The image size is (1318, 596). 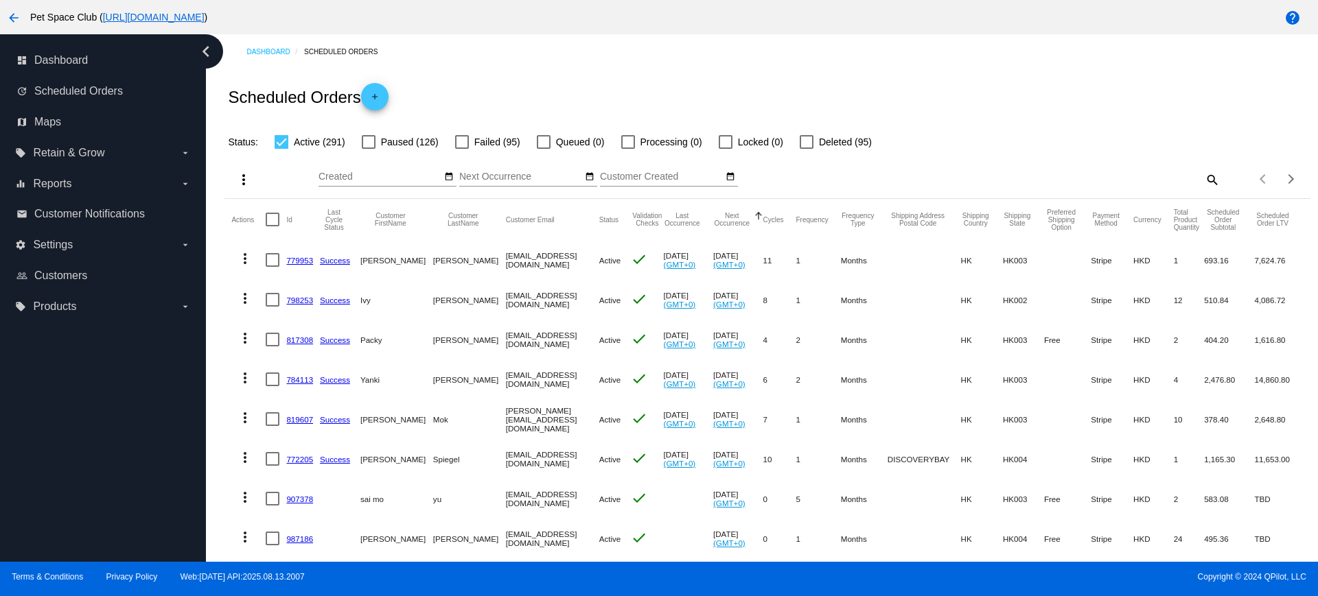 What do you see at coordinates (811, 220) in the screenshot?
I see `button: Change sorting for Frequency` at bounding box center [811, 220].